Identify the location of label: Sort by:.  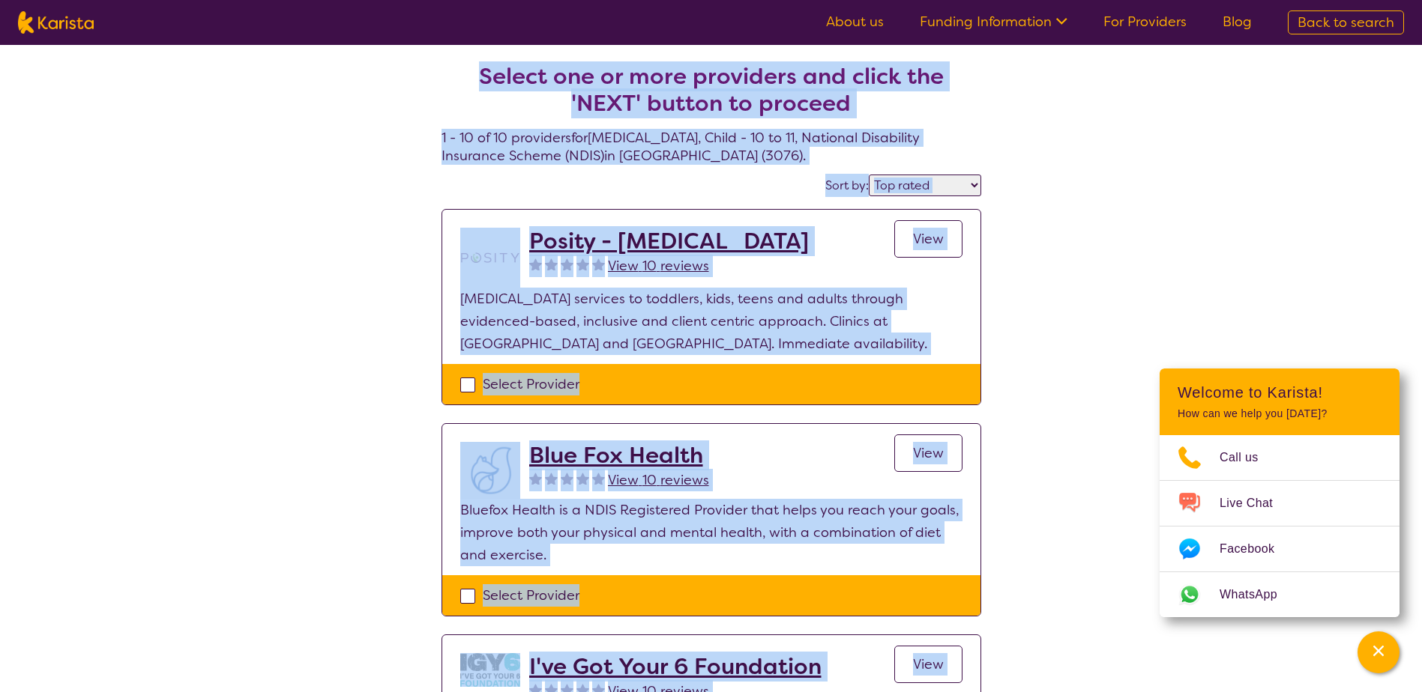
(847, 185).